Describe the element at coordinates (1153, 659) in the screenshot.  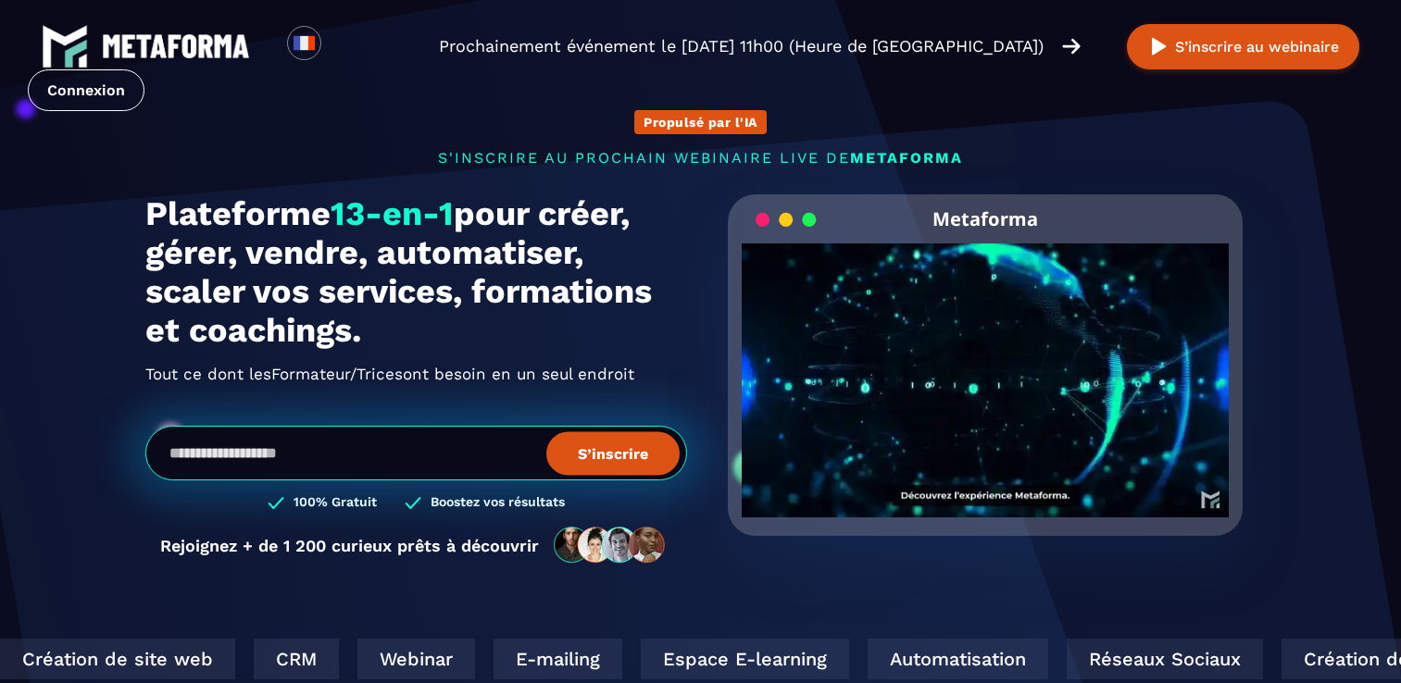
I see `div: Réseaux Sociaux` at that location.